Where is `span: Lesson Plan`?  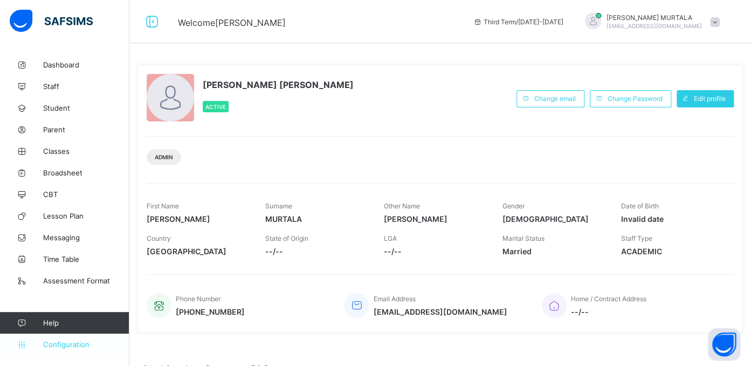
span: Lesson Plan is located at coordinates (86, 216).